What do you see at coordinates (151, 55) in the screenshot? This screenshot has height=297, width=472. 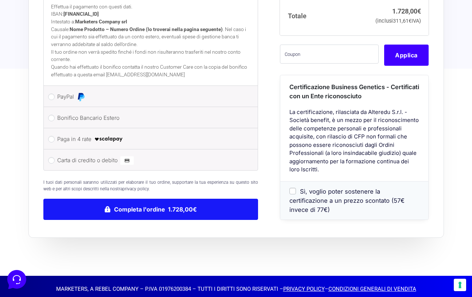 I see `p: Il tuo ordine non verrà spedito finché i fondi non risulteranno trasferiti nel nostro conto corre...` at bounding box center [151, 55].